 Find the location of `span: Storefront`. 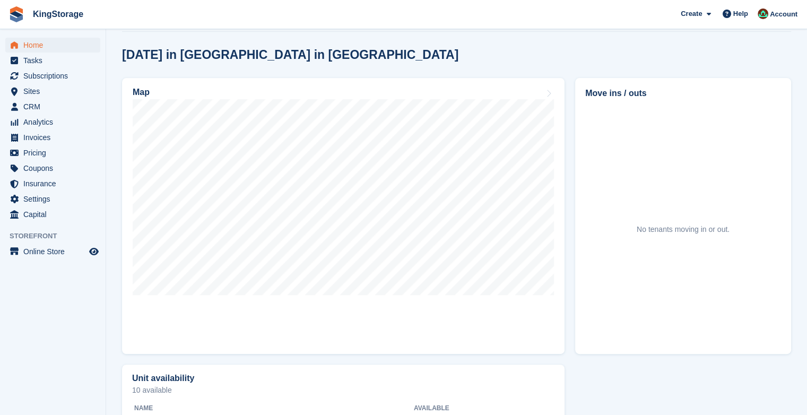

span: Storefront is located at coordinates (57, 236).